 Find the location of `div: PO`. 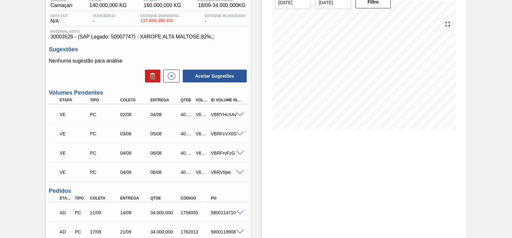

div: PO is located at coordinates (226, 198).